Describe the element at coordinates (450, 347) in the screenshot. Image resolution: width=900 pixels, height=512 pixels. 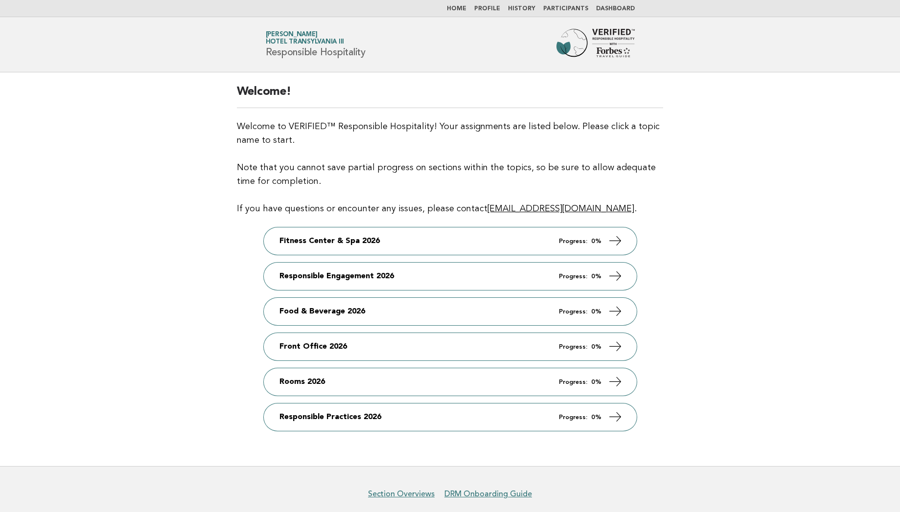
I see `a: Front Office 2026 Progress: 0%` at that location.